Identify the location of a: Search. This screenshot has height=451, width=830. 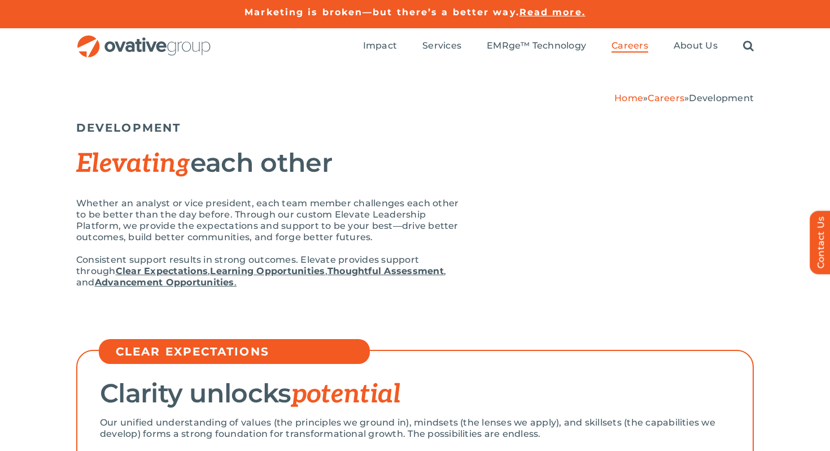
(748, 46).